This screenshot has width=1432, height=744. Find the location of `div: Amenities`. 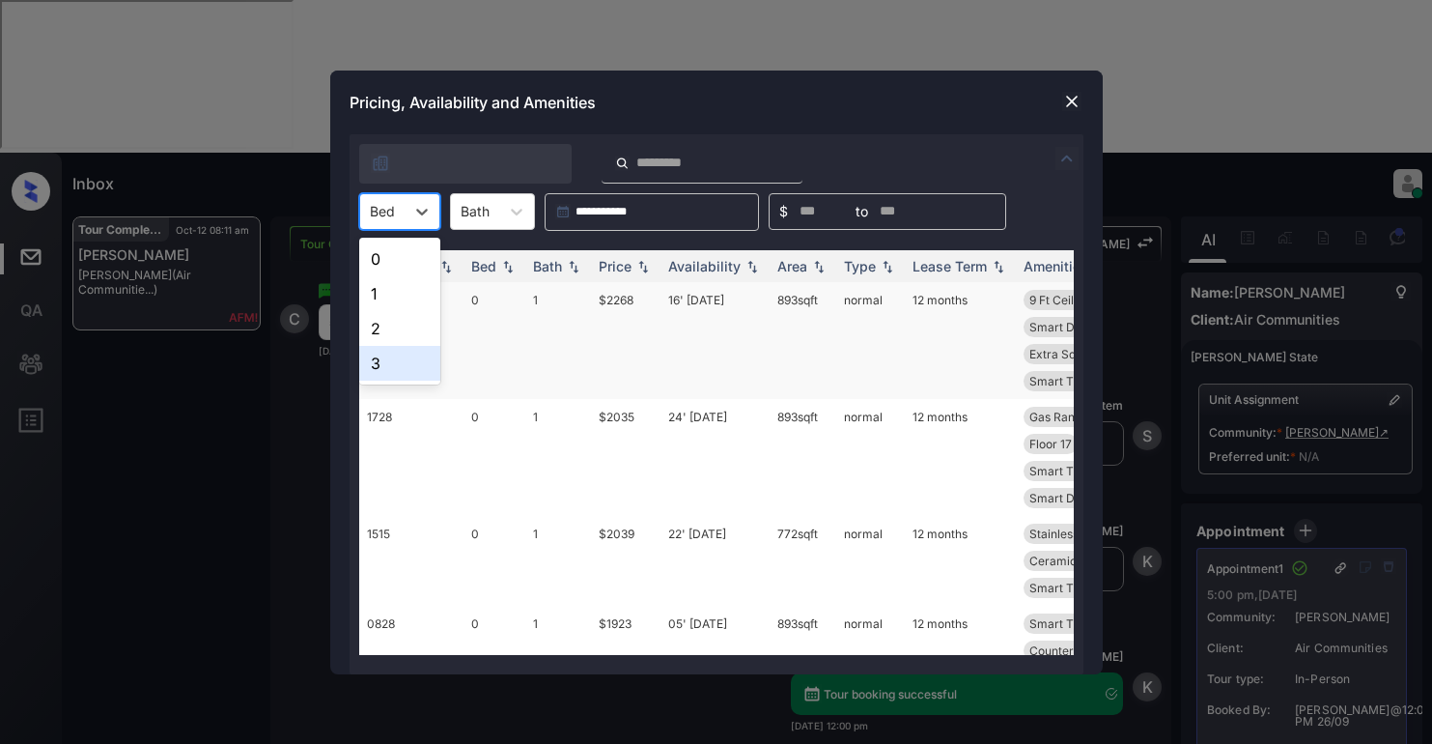

div: Amenities is located at coordinates (1055, 266).